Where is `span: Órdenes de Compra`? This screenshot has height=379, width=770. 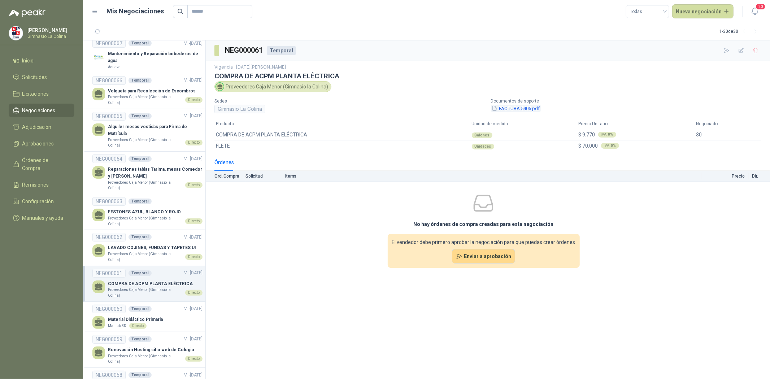 span: Órdenes de Compra is located at coordinates (45, 164).